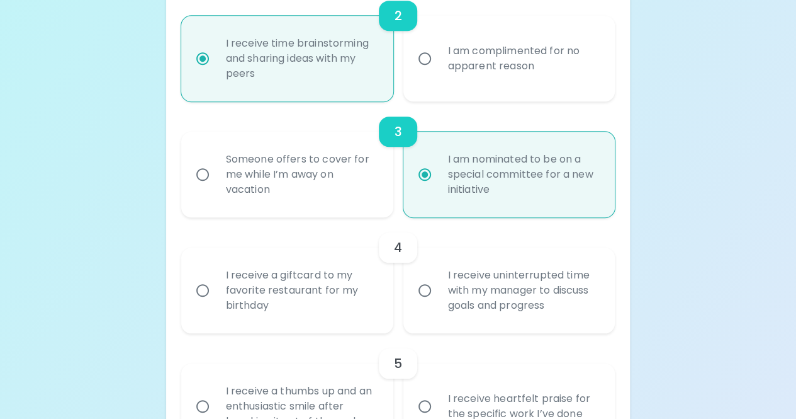  I want to click on div: Someone offers to cover for me while I’m away on vacation, so click(301, 174).